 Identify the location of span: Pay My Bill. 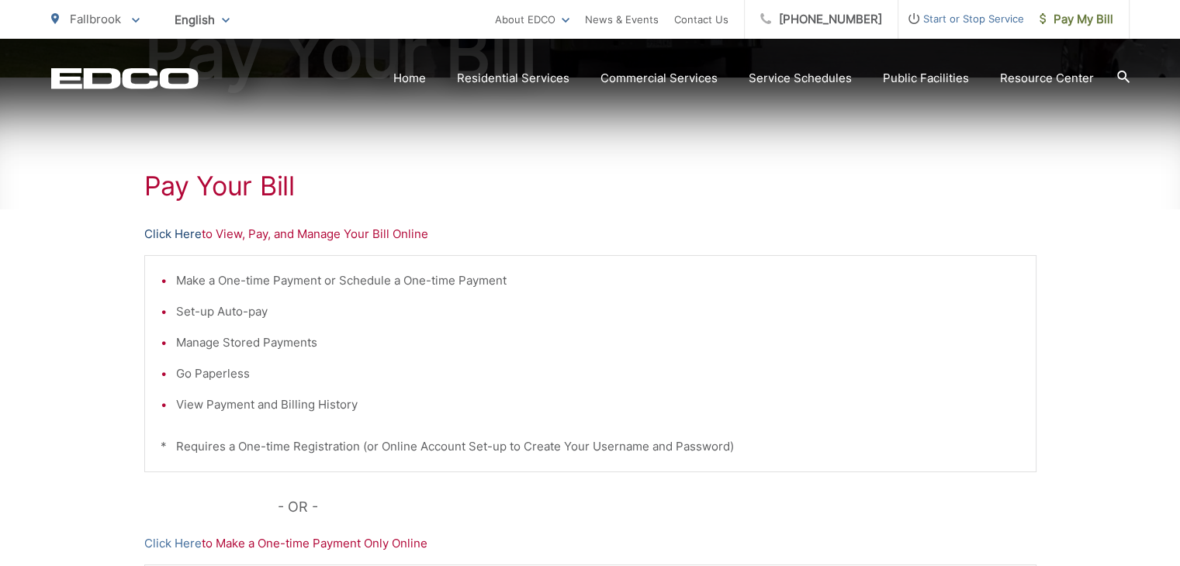
(1076, 19).